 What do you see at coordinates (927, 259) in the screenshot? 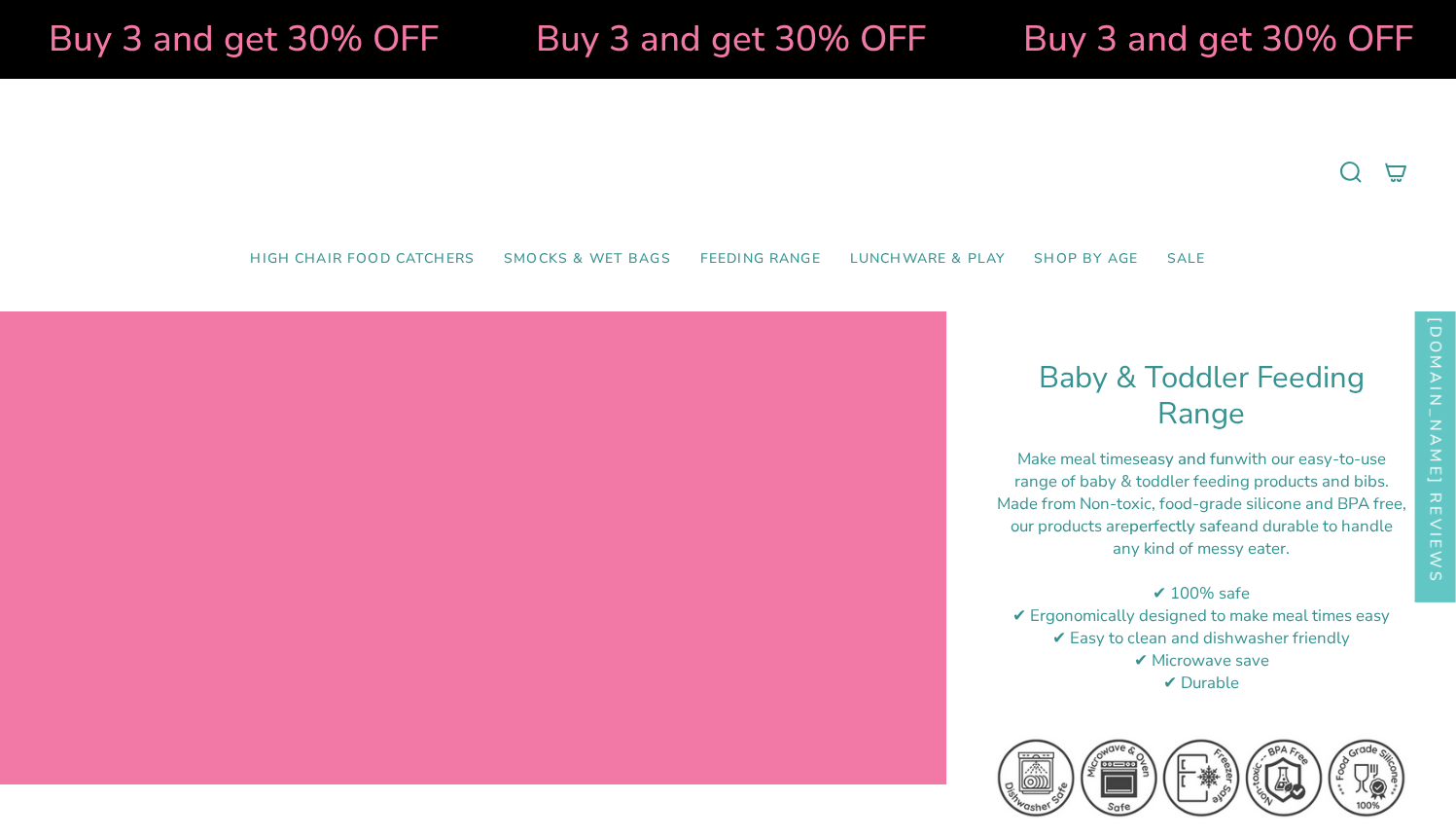
I see `a: Lunchware & Play` at bounding box center [927, 259].